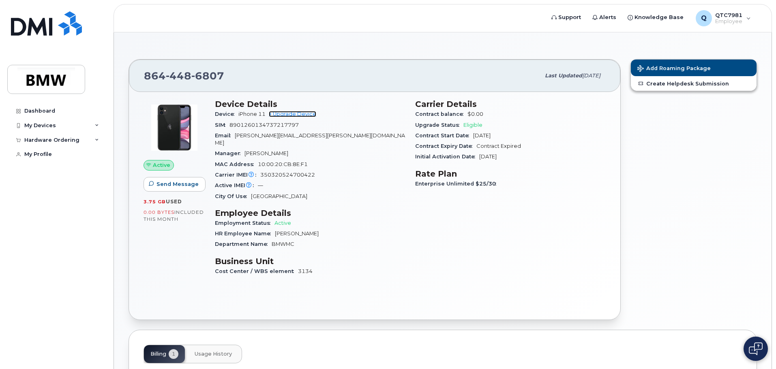 The width and height of the screenshot is (776, 369). I want to click on span: 864, so click(184, 76).